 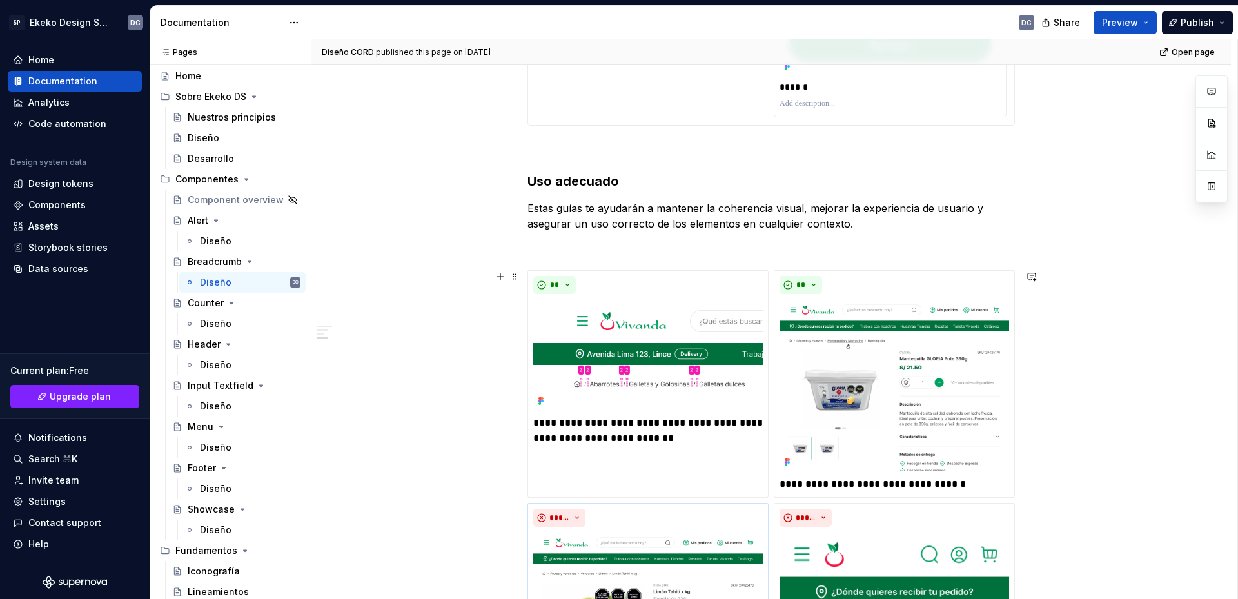 What do you see at coordinates (53, 480) in the screenshot?
I see `div: Invite team` at bounding box center [53, 480].